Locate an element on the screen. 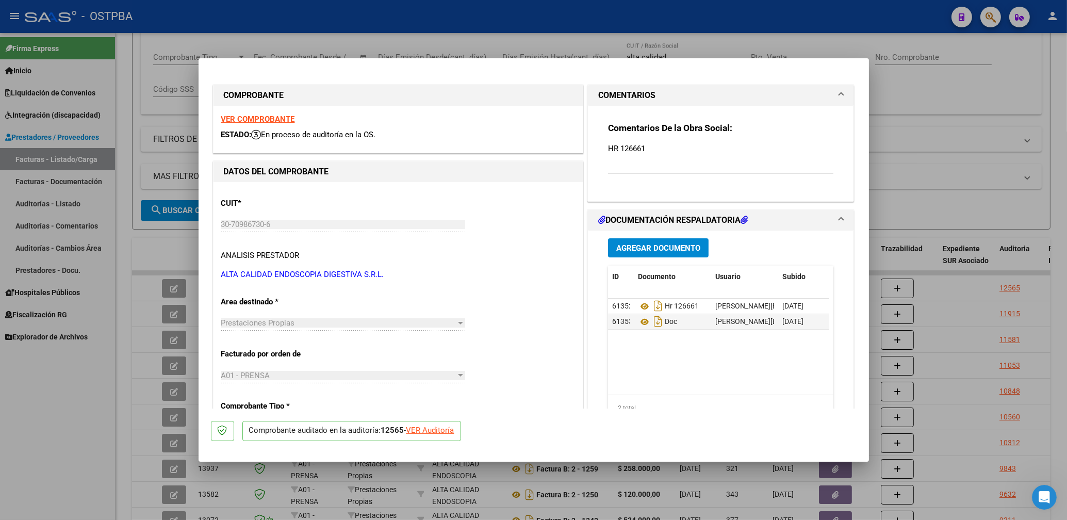  button: Agregar Documento is located at coordinates (658, 248).